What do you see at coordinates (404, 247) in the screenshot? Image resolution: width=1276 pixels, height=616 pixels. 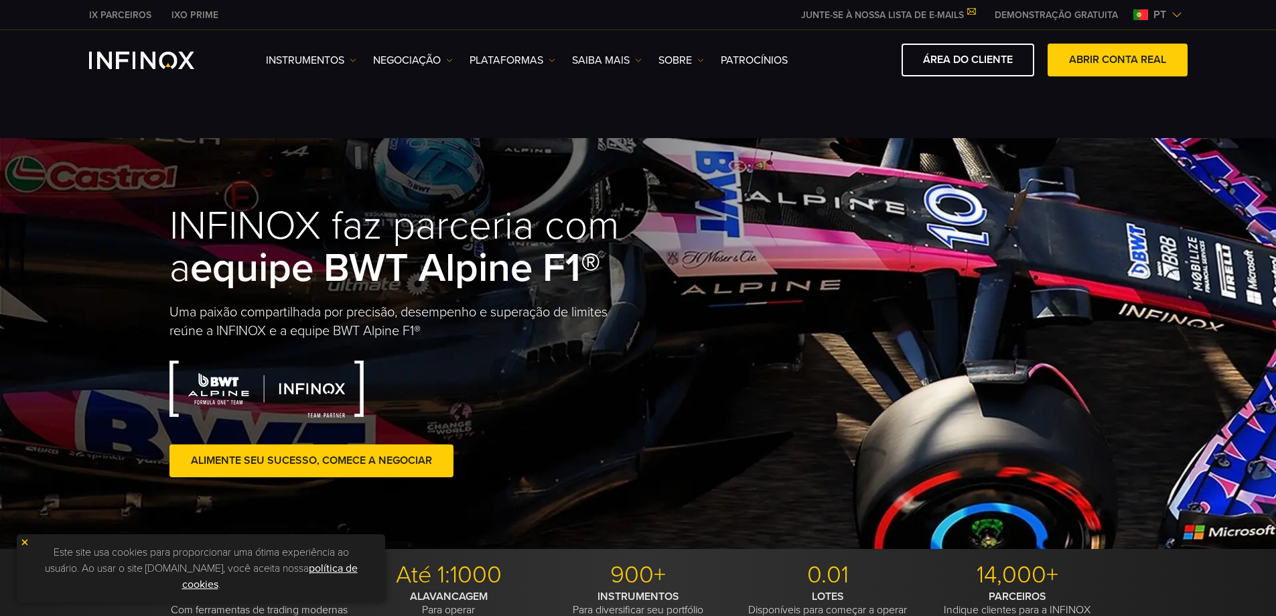 I see `h1: INFINOX faz parceria com a` at bounding box center [404, 247].